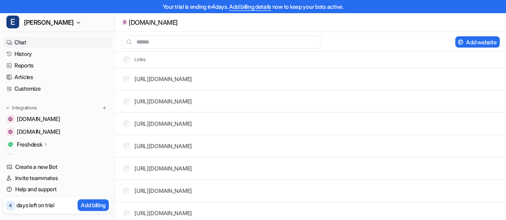 The width and height of the screenshot is (506, 220). Describe the element at coordinates (57, 89) in the screenshot. I see `a: Customize` at that location.